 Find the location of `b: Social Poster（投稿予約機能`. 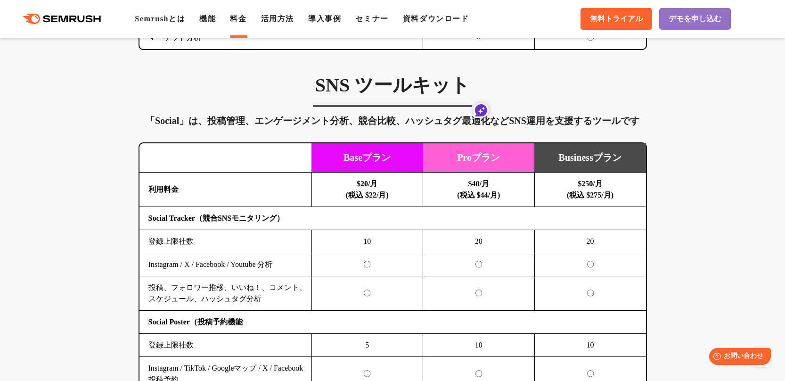

b: Social Poster（投稿予約機能 is located at coordinates (195, 321).